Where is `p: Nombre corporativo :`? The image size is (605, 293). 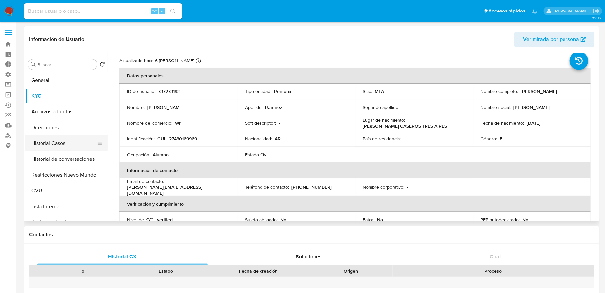 p: Nombre corporativo : is located at coordinates (383, 187).